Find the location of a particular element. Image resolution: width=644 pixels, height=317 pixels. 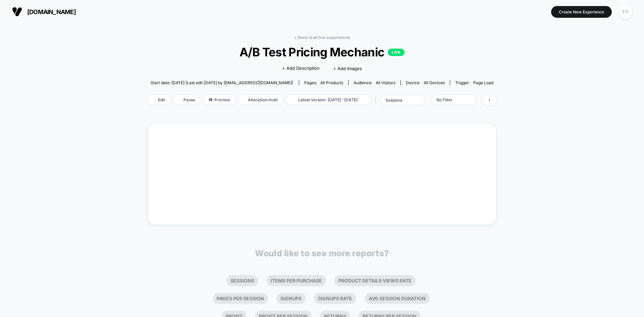

span: Device: is located at coordinates (425, 82).